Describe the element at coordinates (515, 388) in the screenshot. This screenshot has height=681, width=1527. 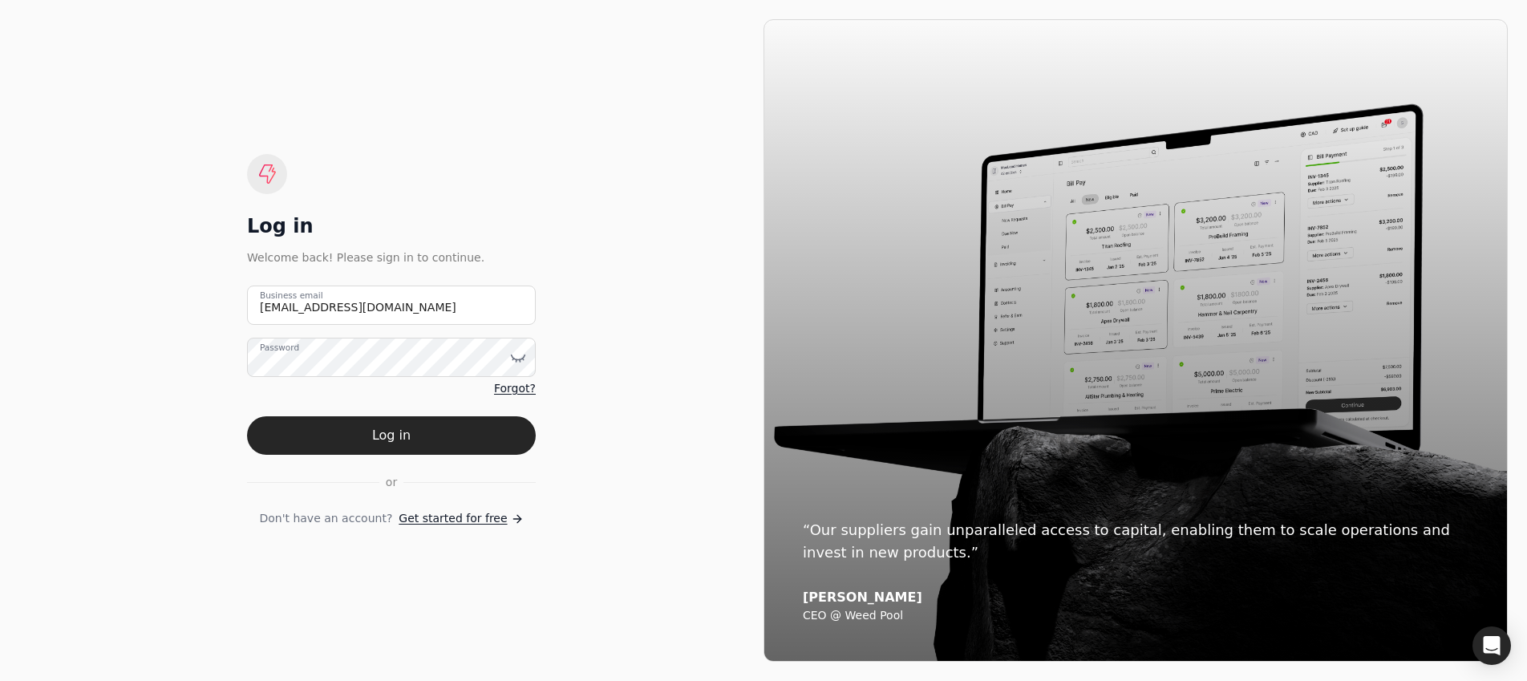
I see `a: Forgot?` at that location.